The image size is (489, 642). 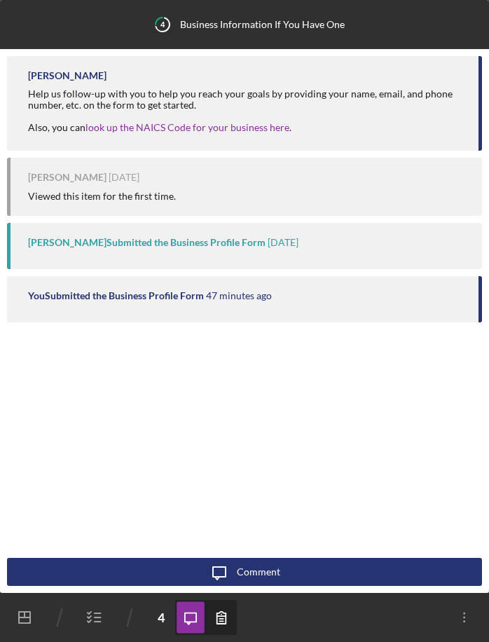 What do you see at coordinates (239, 296) in the screenshot?
I see `time: 2025-08-27 23:50` at bounding box center [239, 296].